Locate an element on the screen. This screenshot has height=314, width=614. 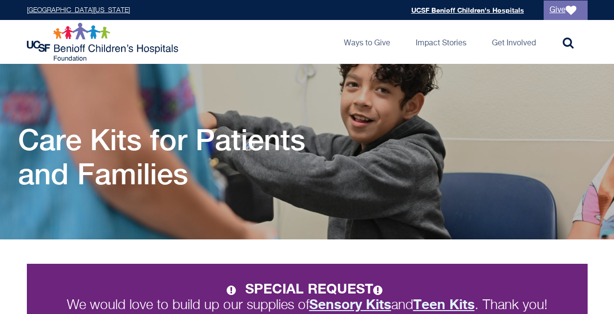
strong: Teen Kits is located at coordinates (444, 304).